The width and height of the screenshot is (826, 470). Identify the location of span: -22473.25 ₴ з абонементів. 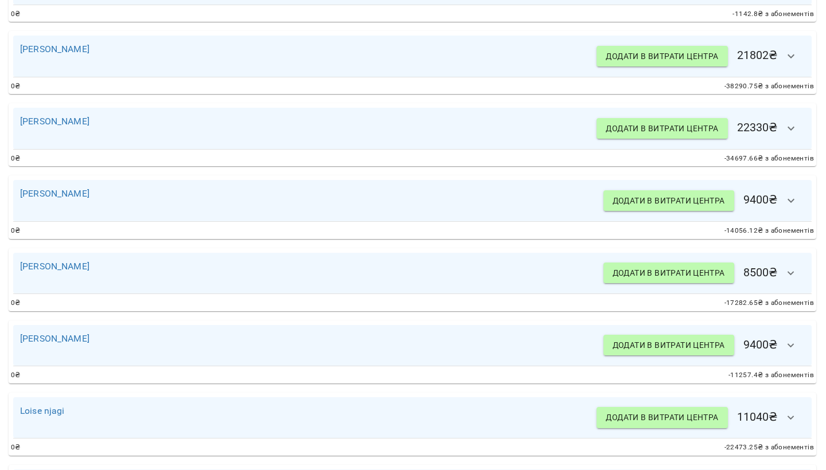
(769, 448).